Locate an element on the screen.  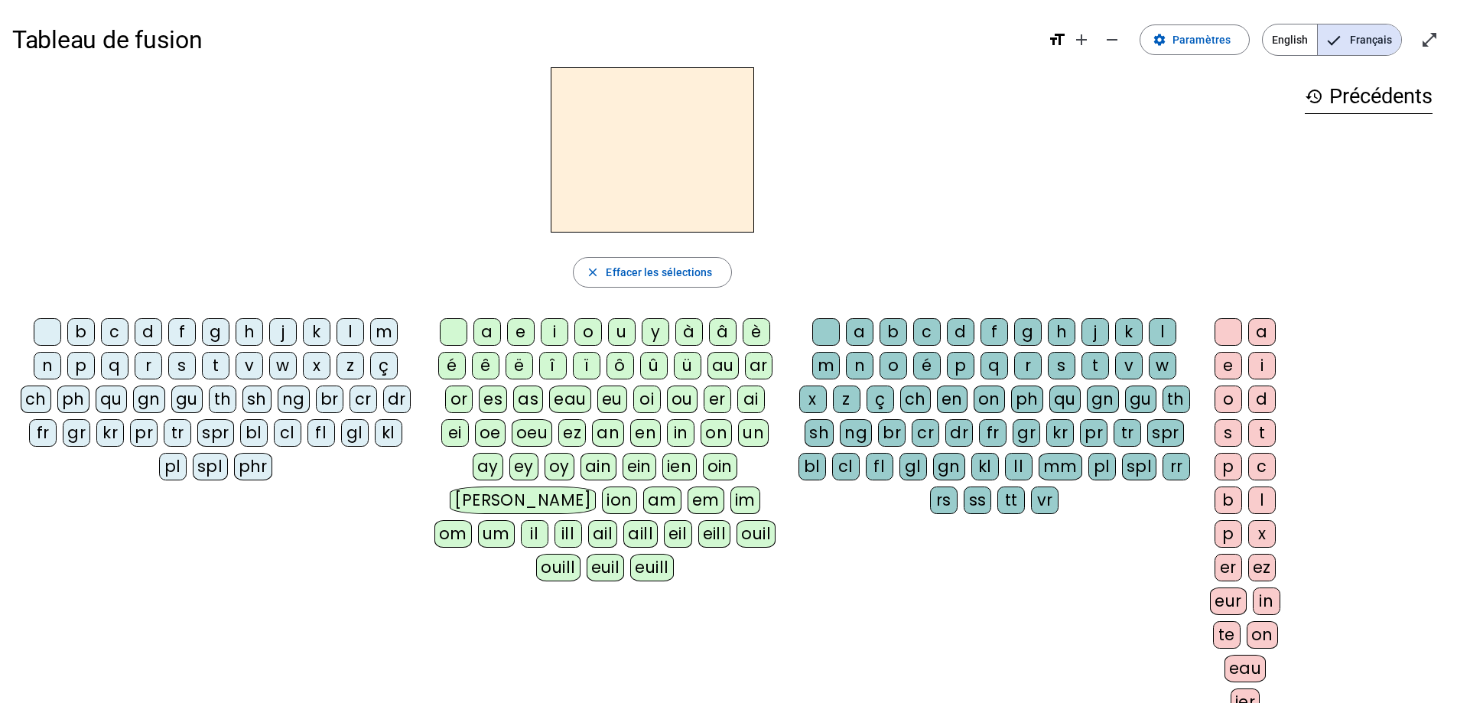
div: ai is located at coordinates (751, 399).